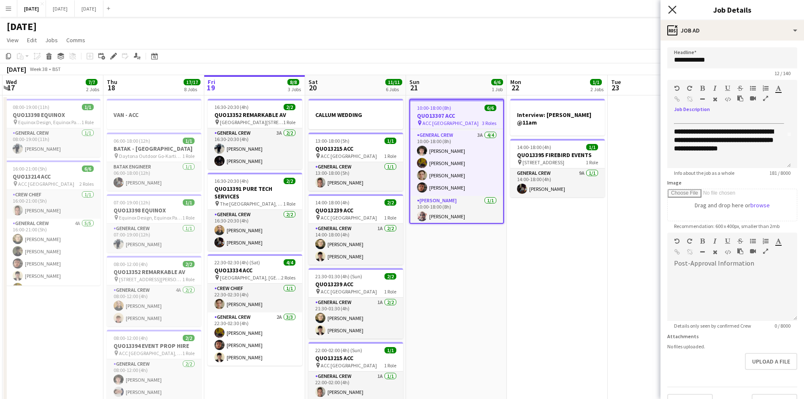 The image size is (804, 399). I want to click on span: 07:00-19:00 (12h), so click(132, 202).